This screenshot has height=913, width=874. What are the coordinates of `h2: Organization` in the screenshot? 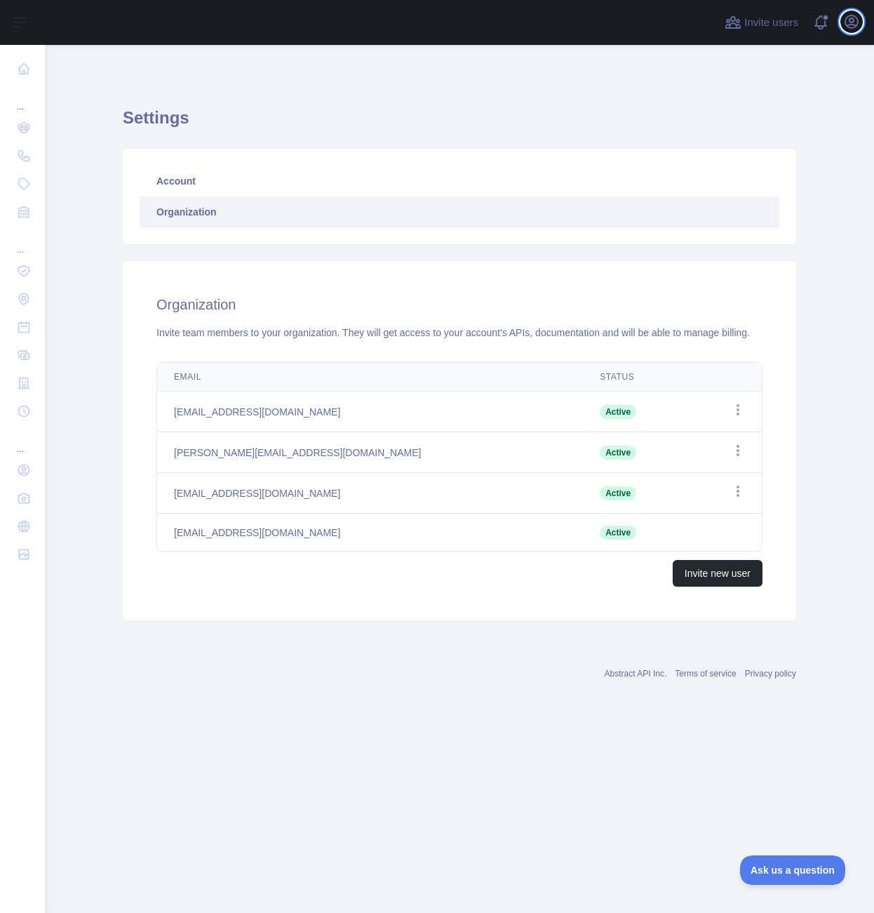 It's located at (460, 305).